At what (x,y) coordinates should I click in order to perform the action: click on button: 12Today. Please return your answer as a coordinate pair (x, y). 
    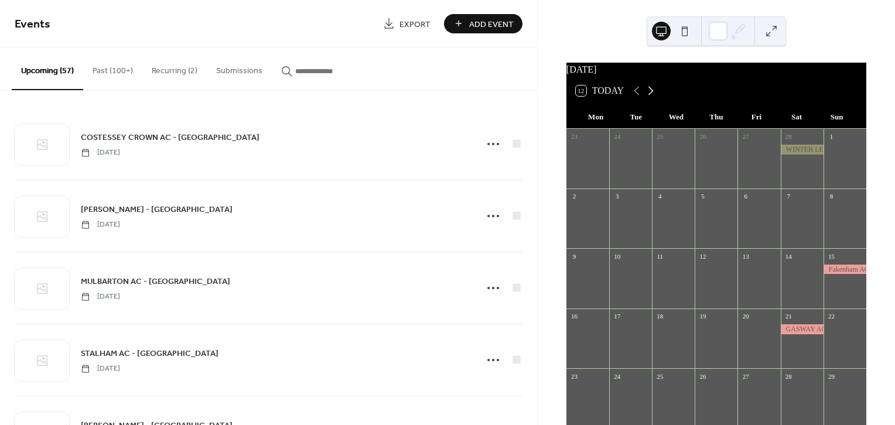
    Looking at the image, I should click on (600, 91).